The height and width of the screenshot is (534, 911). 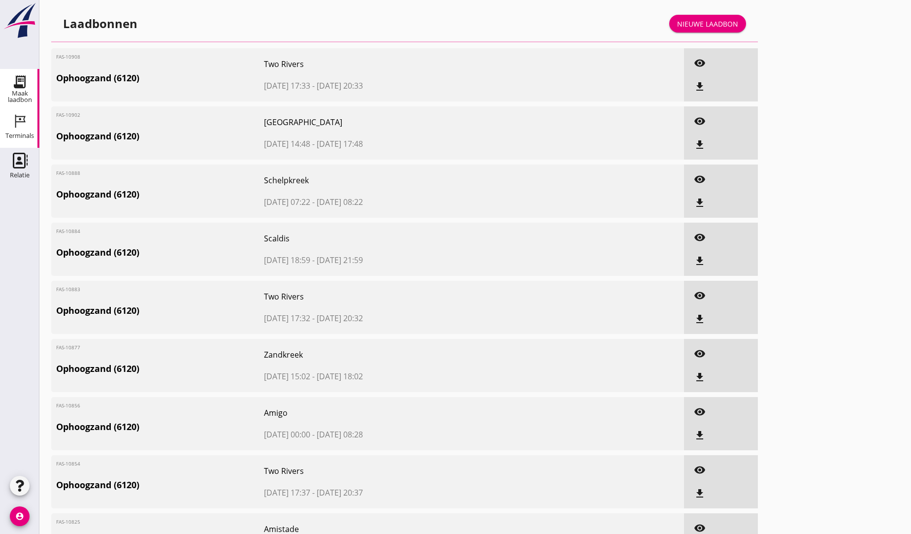 What do you see at coordinates (70, 289) in the screenshot?
I see `span: FAS-10883` at bounding box center [70, 289].